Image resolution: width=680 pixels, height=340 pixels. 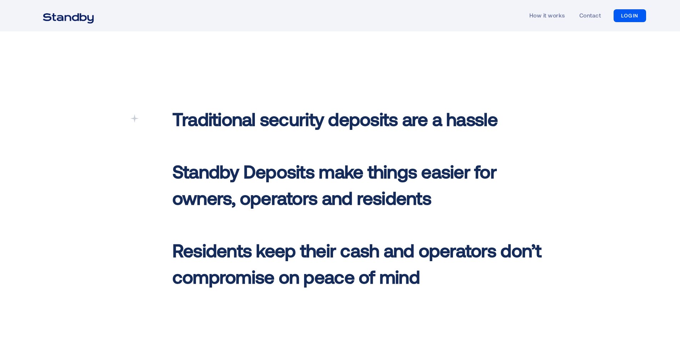 What do you see at coordinates (630, 16) in the screenshot?
I see `a: LOGIN` at bounding box center [630, 16].